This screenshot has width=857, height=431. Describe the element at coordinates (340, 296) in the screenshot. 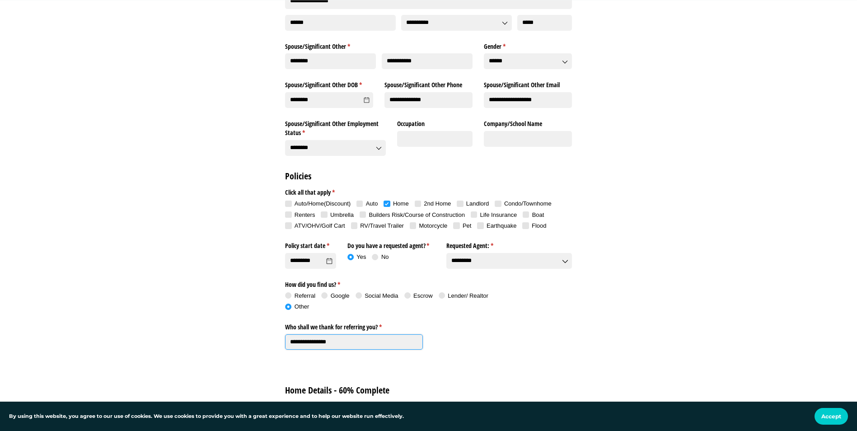

I see `span: Google` at that location.